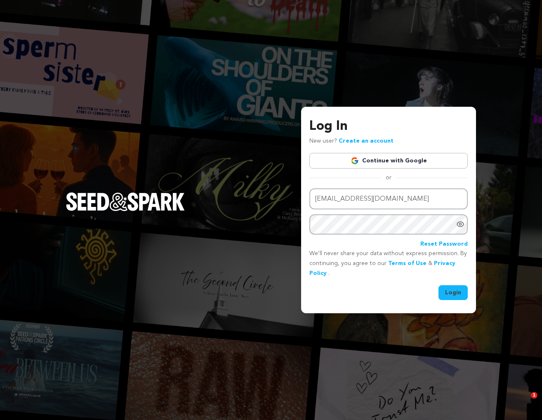  Describe the element at coordinates (443, 244) in the screenshot. I see `a: Reset Password` at that location.